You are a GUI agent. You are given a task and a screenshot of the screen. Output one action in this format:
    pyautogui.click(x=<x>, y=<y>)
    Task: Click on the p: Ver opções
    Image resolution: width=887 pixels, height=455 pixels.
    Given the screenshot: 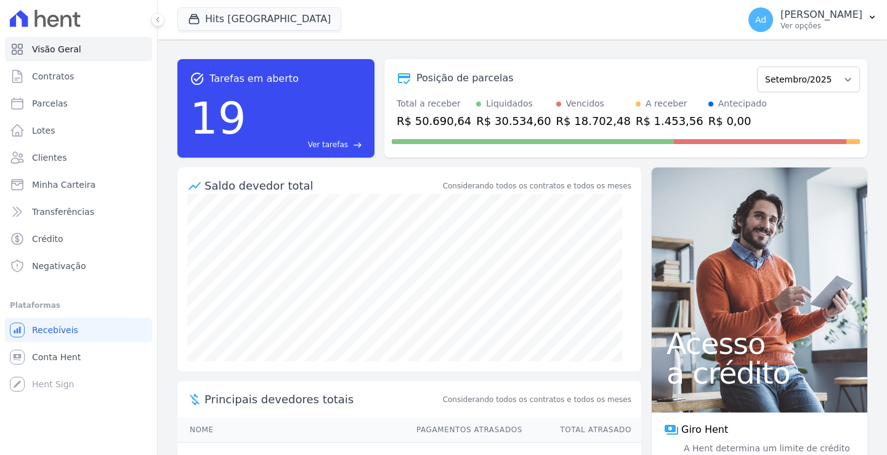 What is the action you would take?
    pyautogui.click(x=821, y=26)
    